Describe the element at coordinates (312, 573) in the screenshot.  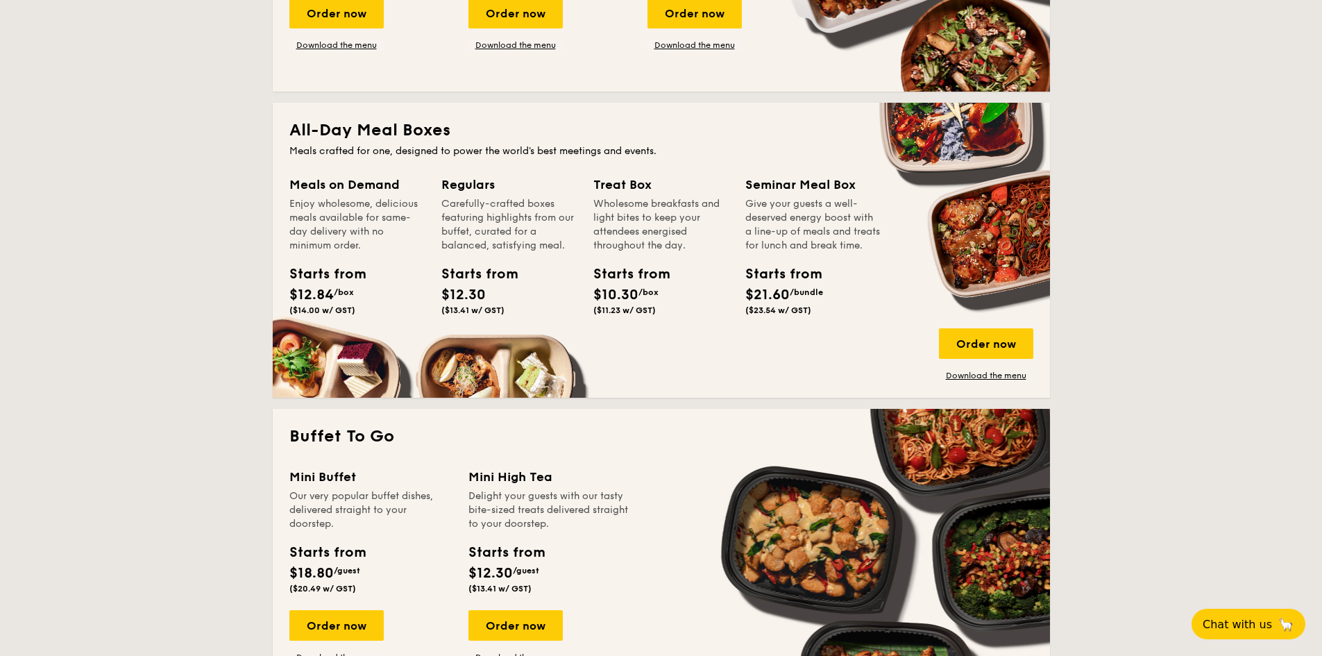
I see `span: $18.80` at that location.